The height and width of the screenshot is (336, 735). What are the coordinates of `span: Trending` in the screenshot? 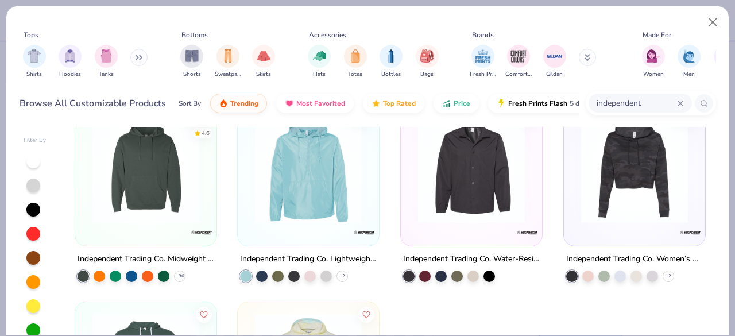 It's located at (244, 103).